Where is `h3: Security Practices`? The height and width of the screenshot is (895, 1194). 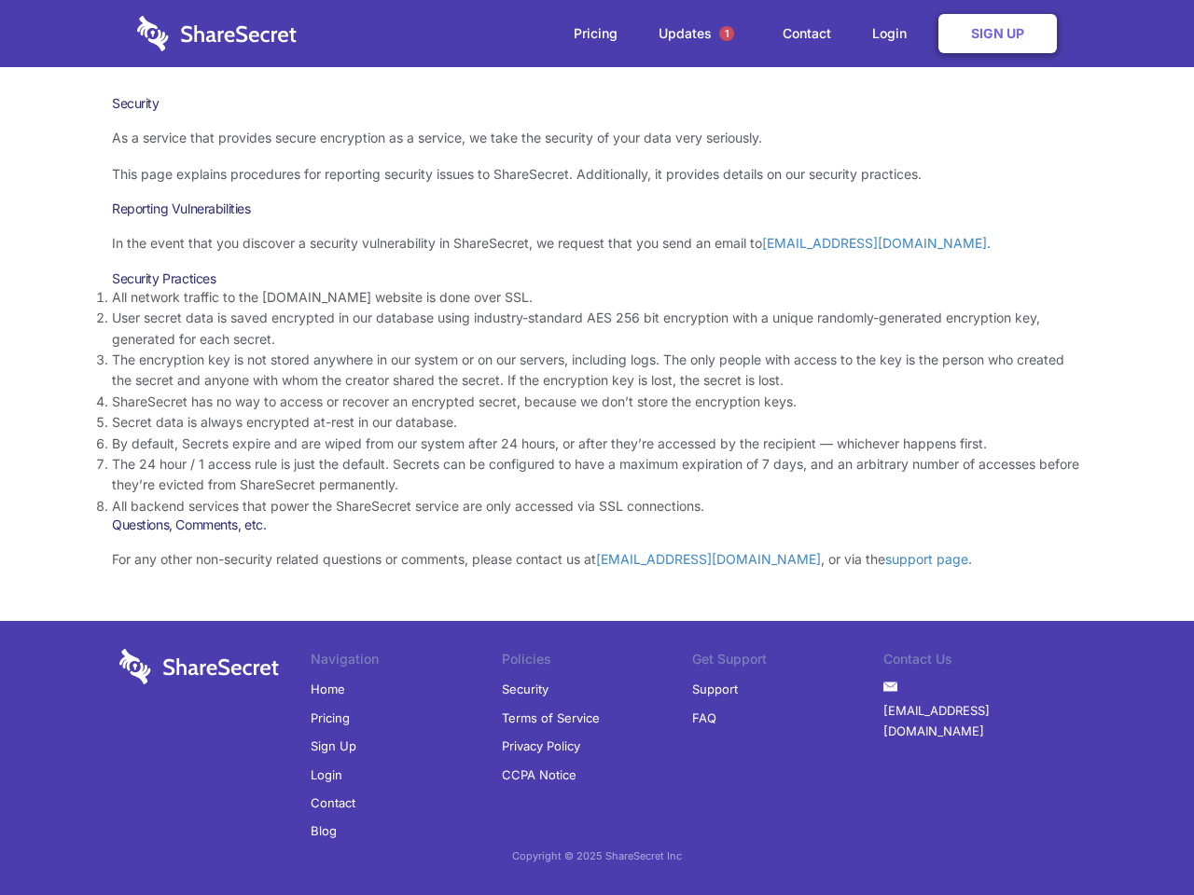 h3: Security Practices is located at coordinates (597, 279).